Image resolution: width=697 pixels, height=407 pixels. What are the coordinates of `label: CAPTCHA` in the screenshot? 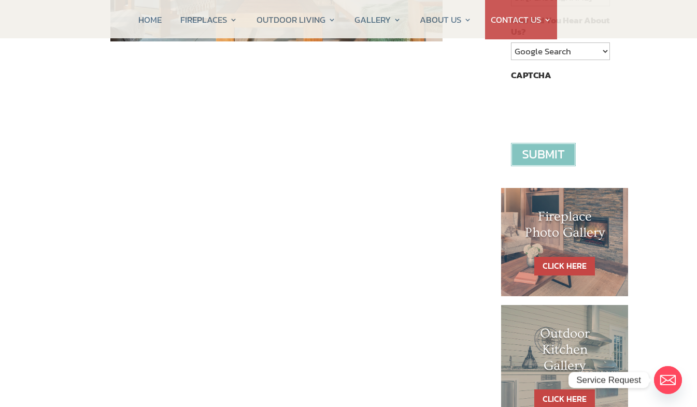 It's located at (531, 75).